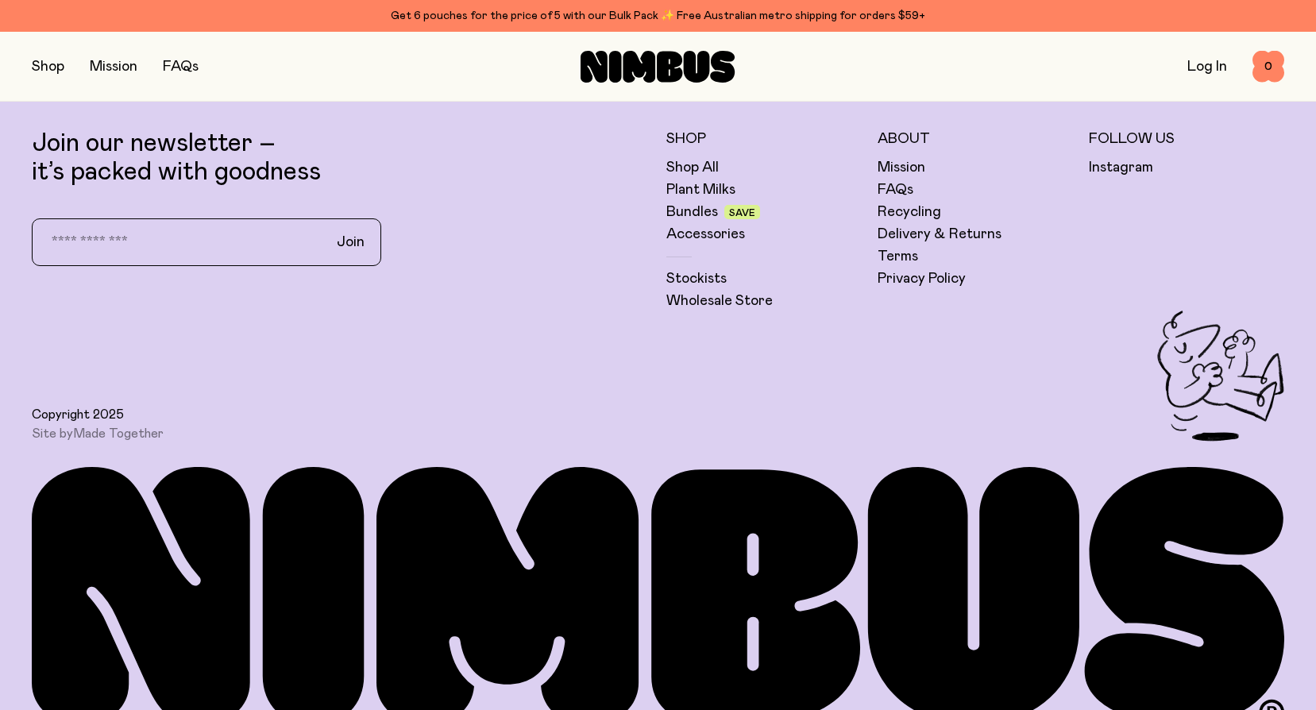  What do you see at coordinates (693, 168) in the screenshot?
I see `a: Shop All` at bounding box center [693, 168].